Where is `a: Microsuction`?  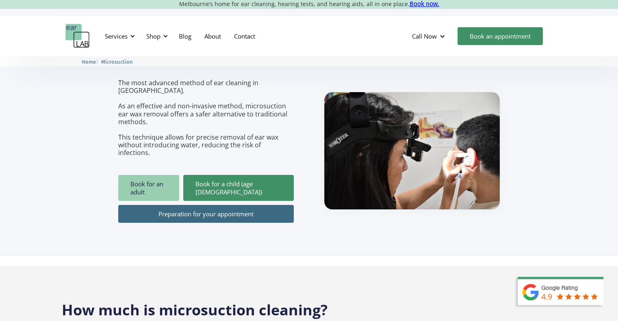
a: Microsuction is located at coordinates (117, 61).